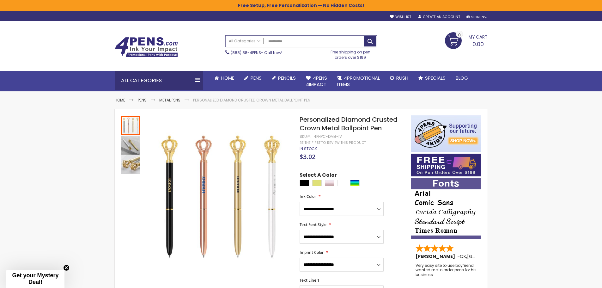 The width and height of the screenshot is (602, 288). Describe the element at coordinates (35, 278) in the screenshot. I see `span: Get your Mystery Deal!` at that location.